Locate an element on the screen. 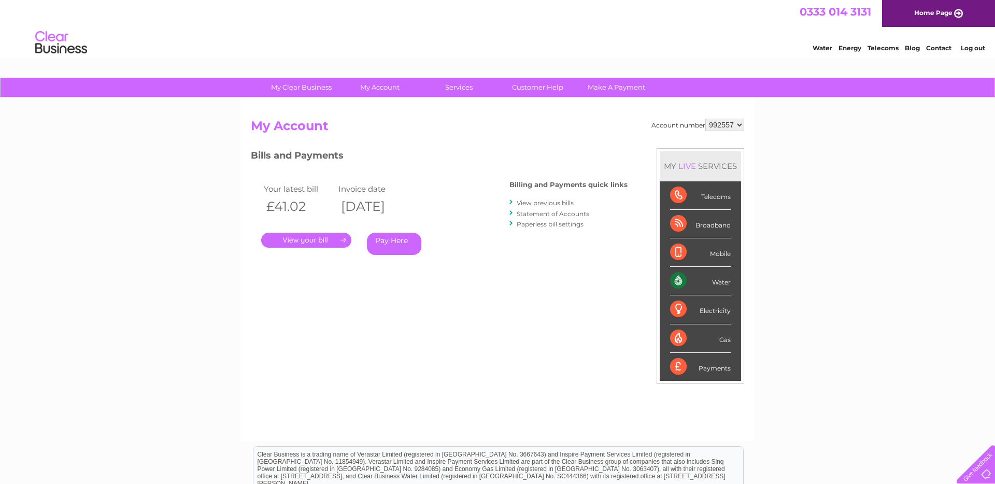 Image resolution: width=995 pixels, height=484 pixels. a: Blog is located at coordinates (912, 48).